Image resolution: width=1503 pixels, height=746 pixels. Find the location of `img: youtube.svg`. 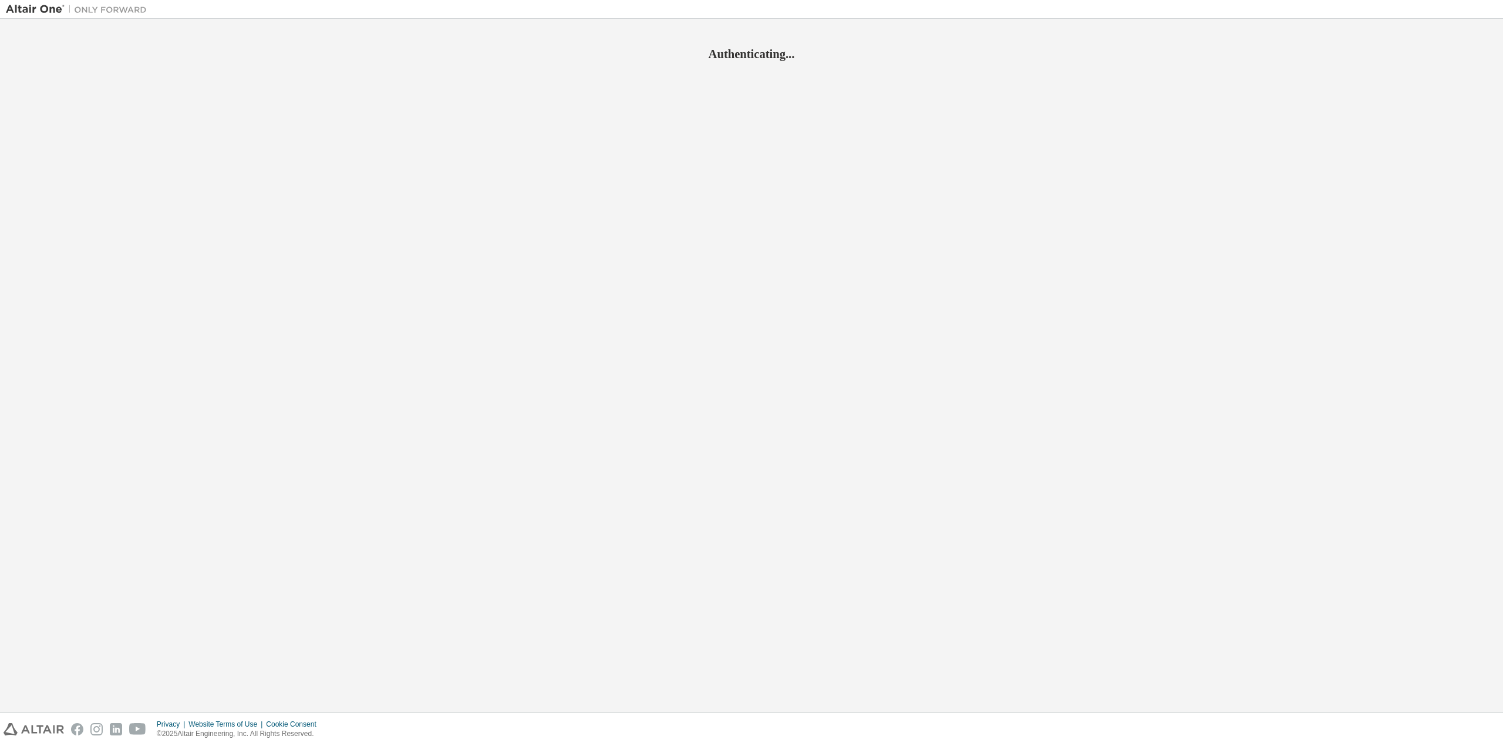

img: youtube.svg is located at coordinates (137, 729).